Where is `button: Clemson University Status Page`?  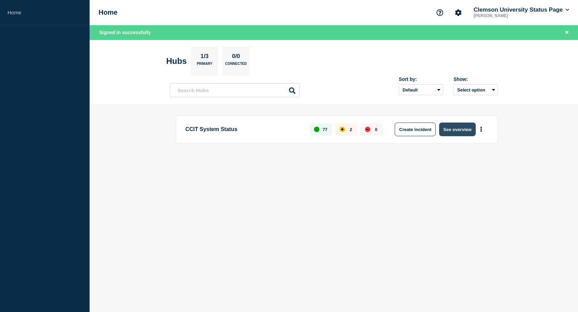 button: Clemson University Status Page is located at coordinates (521, 10).